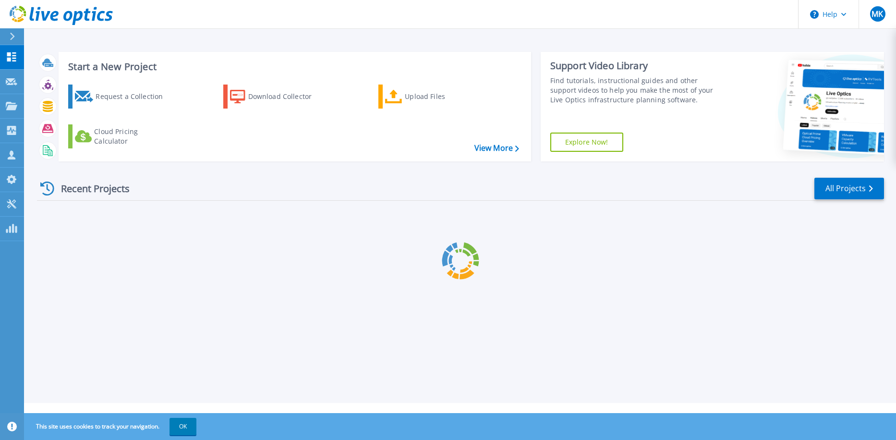 This screenshot has width=896, height=440. I want to click on div: Support Video Library, so click(637, 66).